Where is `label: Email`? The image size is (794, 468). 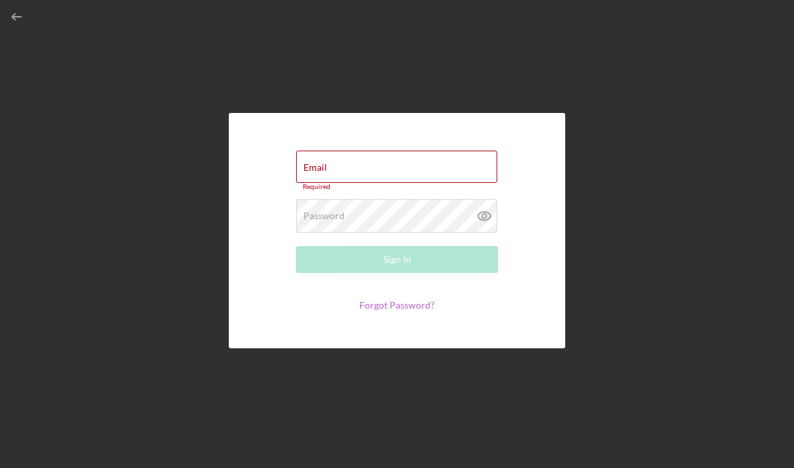
label: Email is located at coordinates (315, 168).